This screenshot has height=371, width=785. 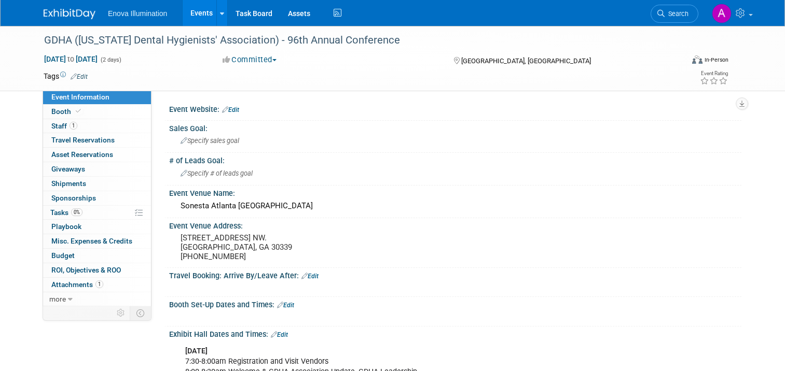 I want to click on span: Booth, so click(x=67, y=112).